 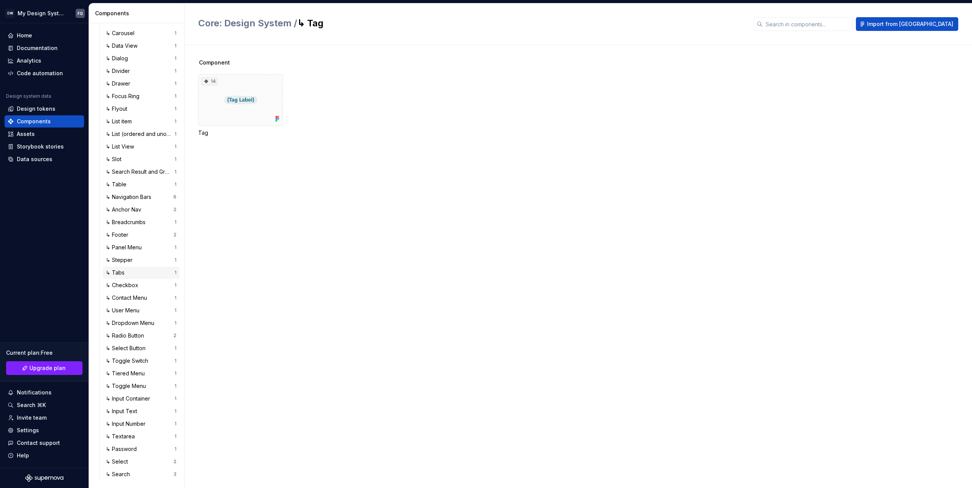 I want to click on a: Components, so click(x=44, y=121).